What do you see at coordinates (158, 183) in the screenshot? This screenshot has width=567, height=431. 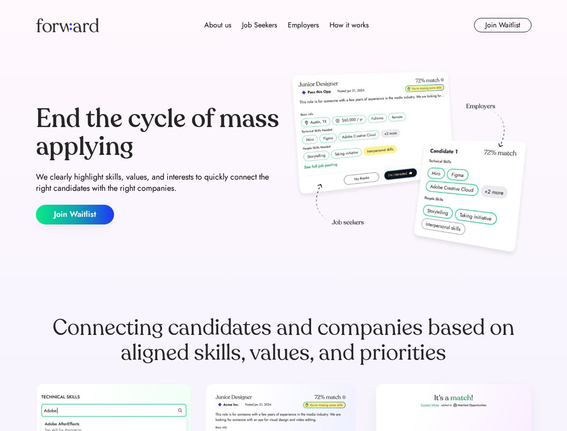 I see `div: We clearly highlight skills, values, and interests to quickly connect the right candidates with t...` at bounding box center [158, 183].